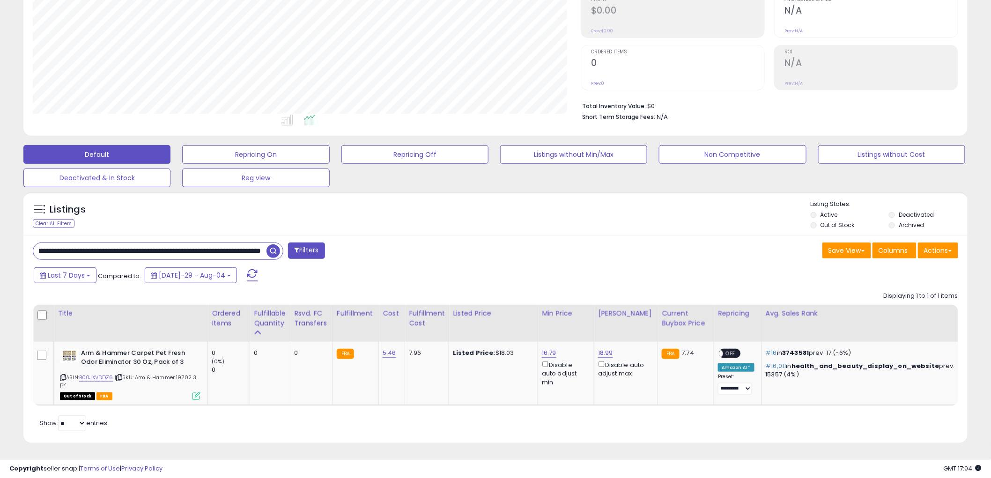 The height and width of the screenshot is (478, 991). What do you see at coordinates (733, 155) in the screenshot?
I see `button: Non Competitive` at bounding box center [733, 155].